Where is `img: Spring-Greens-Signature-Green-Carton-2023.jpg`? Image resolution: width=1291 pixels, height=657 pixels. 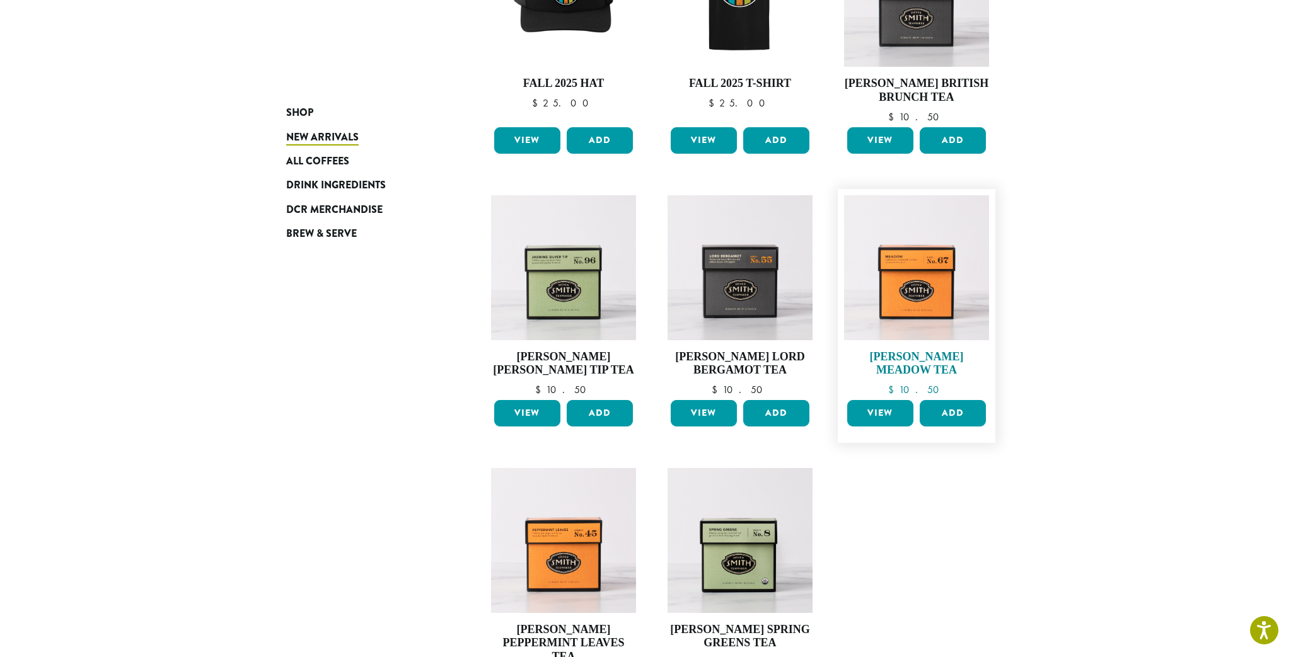 img: Spring-Greens-Signature-Green-Carton-2023.jpg is located at coordinates (740, 541).